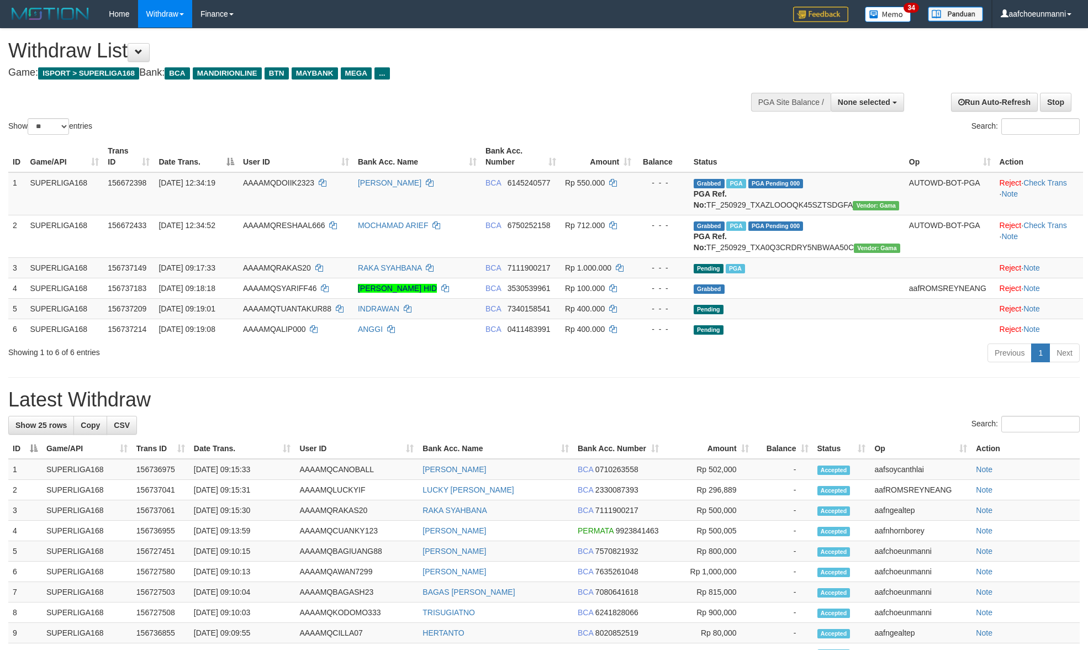  What do you see at coordinates (356, 490) in the screenshot?
I see `td: AAAAMQLUCKYIF` at bounding box center [356, 490].